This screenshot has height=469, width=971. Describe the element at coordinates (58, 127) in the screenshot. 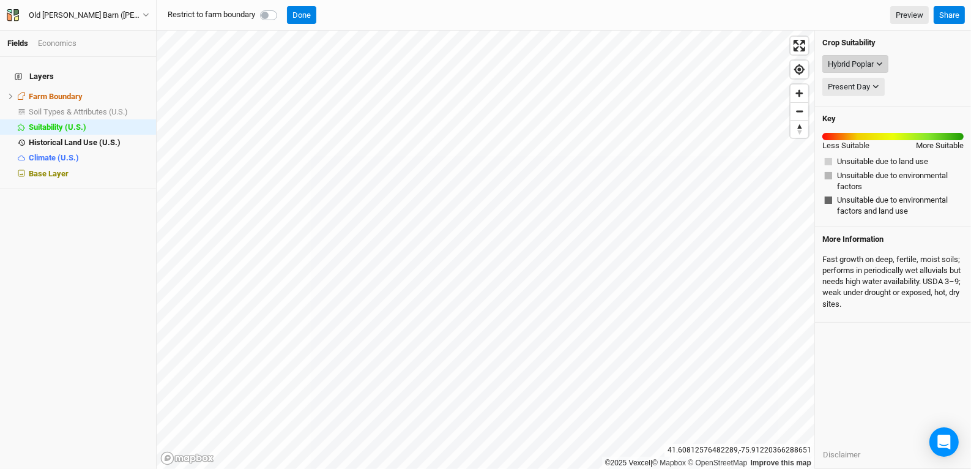

I see `span: Suitability (U.S.)` at that location.